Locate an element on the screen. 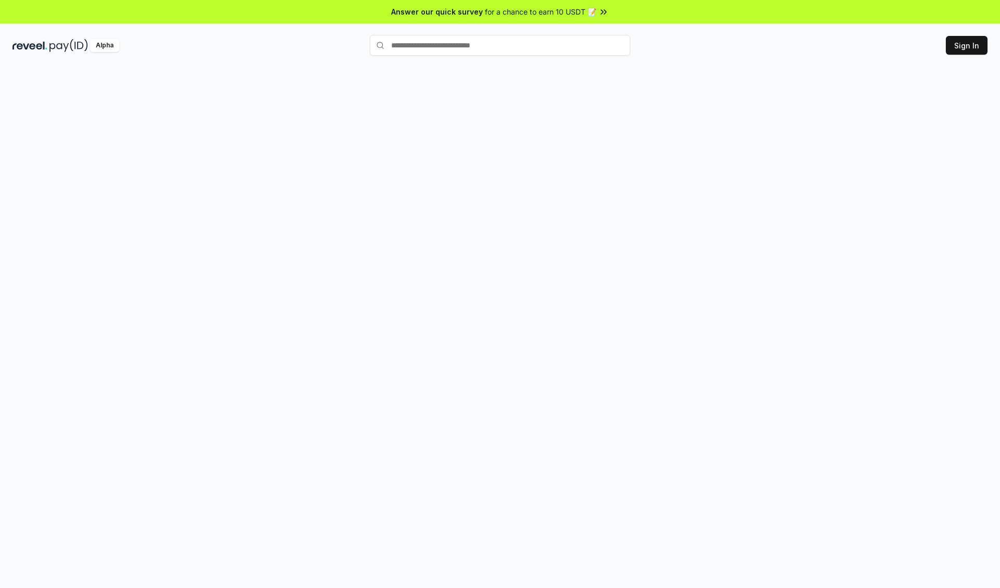 The height and width of the screenshot is (588, 1000). img: reveel_dark is located at coordinates (30, 45).